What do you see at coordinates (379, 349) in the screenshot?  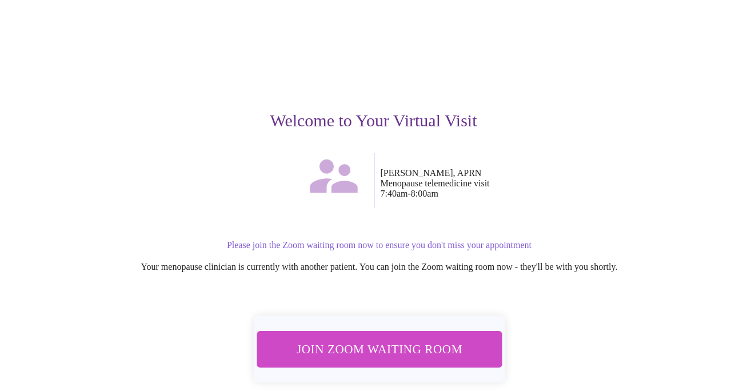 I see `span: Join Zoom Waiting Room` at bounding box center [379, 349].